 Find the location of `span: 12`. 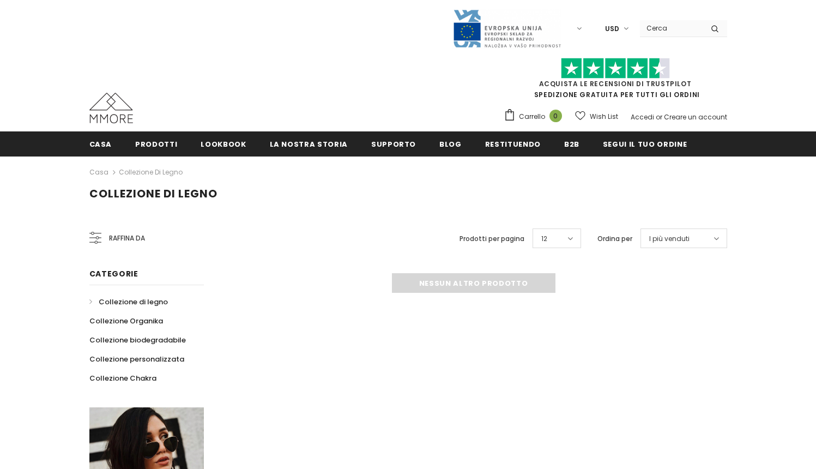

span: 12 is located at coordinates (544, 239).